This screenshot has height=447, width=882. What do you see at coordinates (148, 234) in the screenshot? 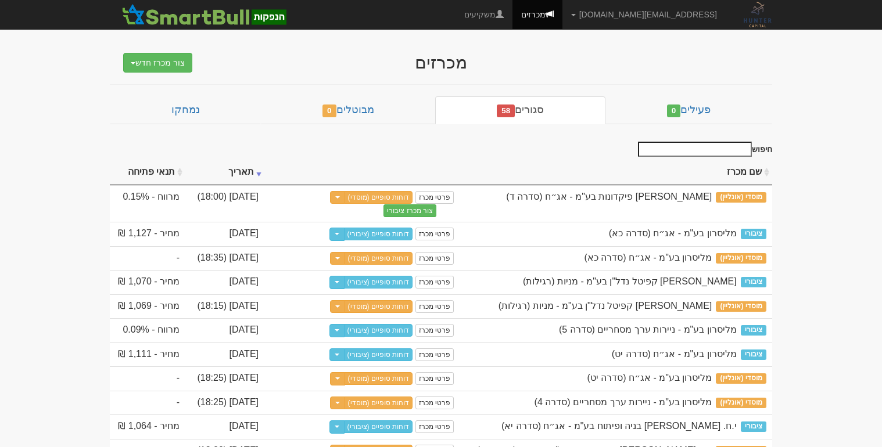
I see `td: מחיר - 1,127 ₪` at bounding box center [148, 234].